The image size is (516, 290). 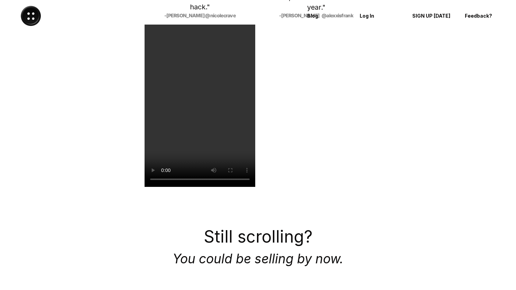 I want to click on h1: You could be selling by now., so click(x=258, y=246).